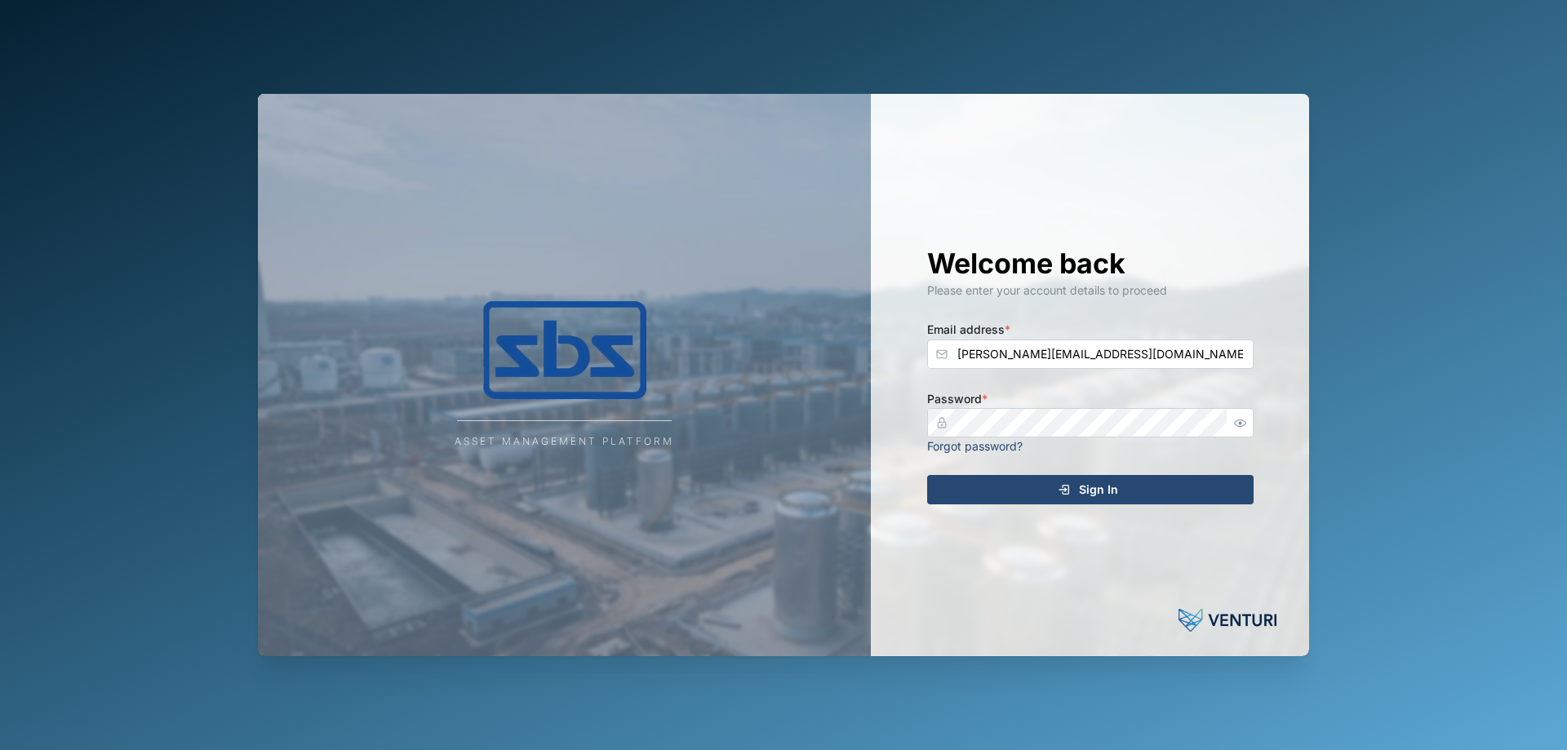 The image size is (1567, 750). What do you see at coordinates (1091, 490) in the screenshot?
I see `button: Sign In` at bounding box center [1091, 490].